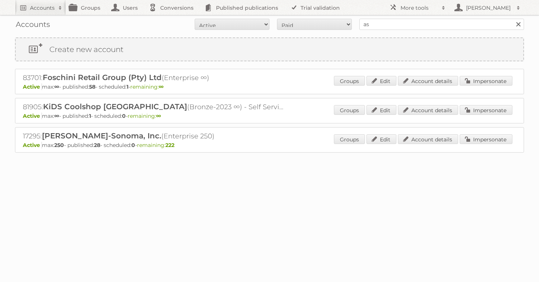  Describe the element at coordinates (59, 145) in the screenshot. I see `strong: 250` at that location.